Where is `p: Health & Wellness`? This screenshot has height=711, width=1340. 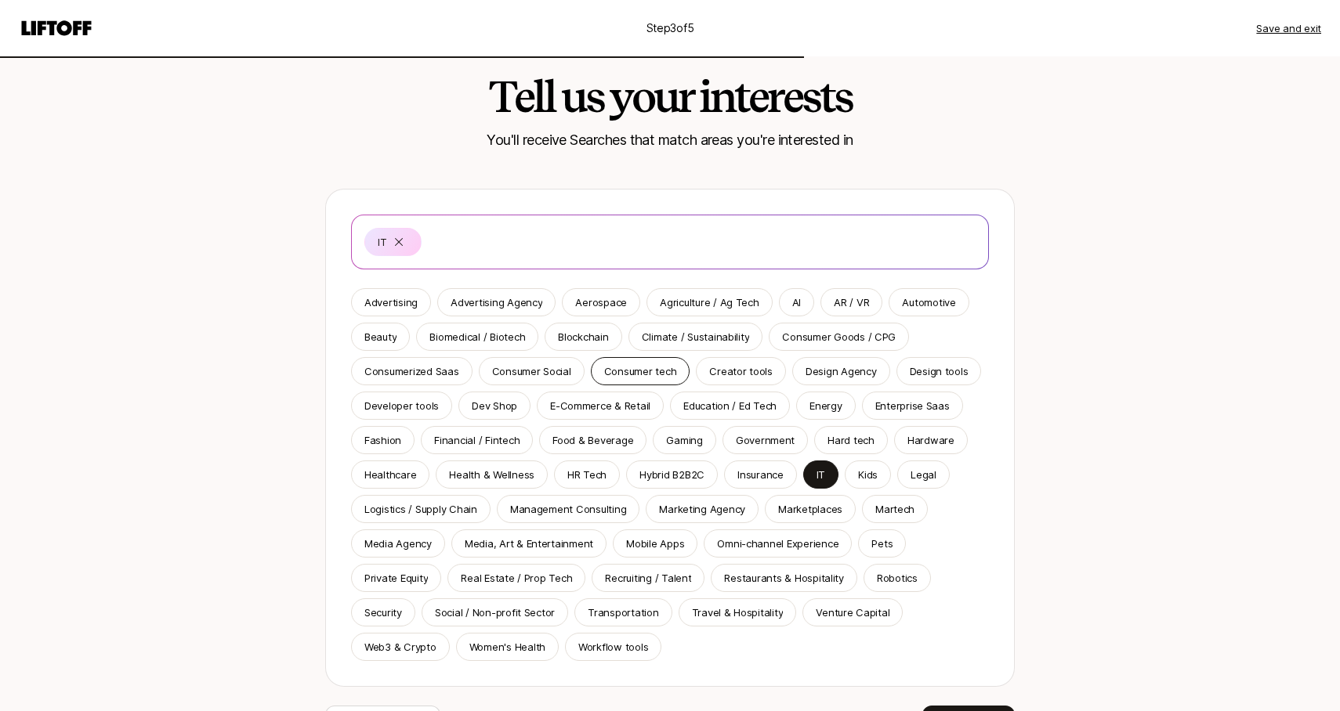
p: Health & Wellness is located at coordinates (491, 475).